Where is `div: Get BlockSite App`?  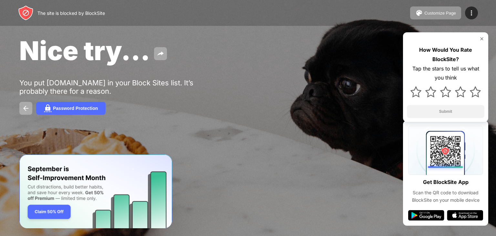
div: Get BlockSite App is located at coordinates (445, 182).